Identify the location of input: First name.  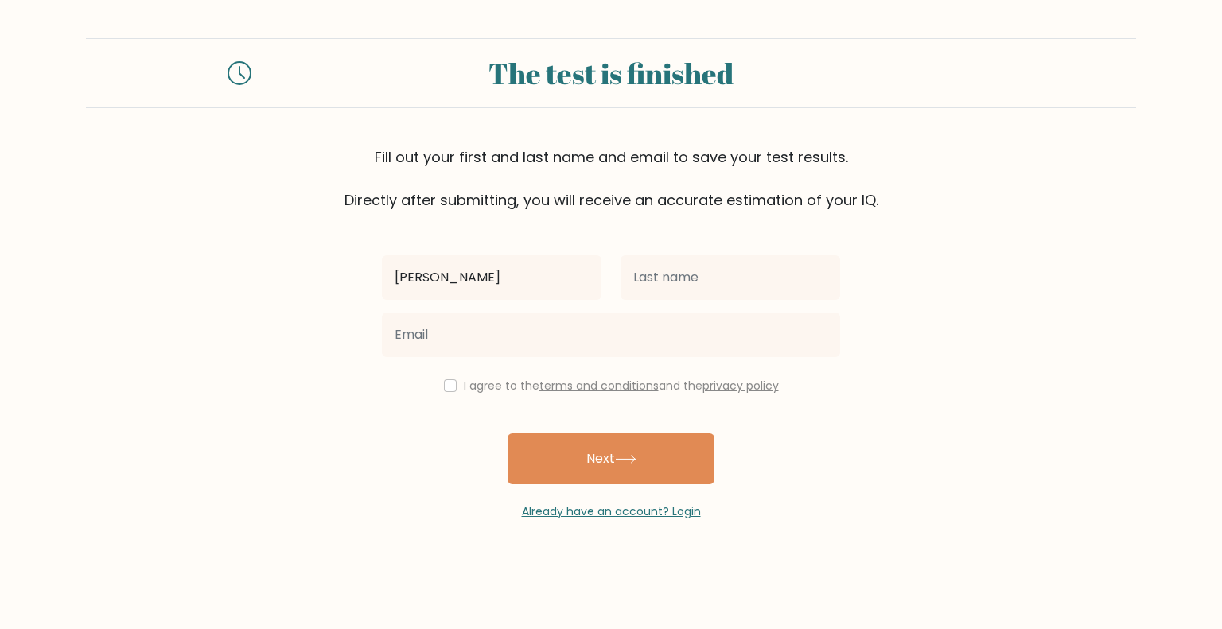
(492, 278).